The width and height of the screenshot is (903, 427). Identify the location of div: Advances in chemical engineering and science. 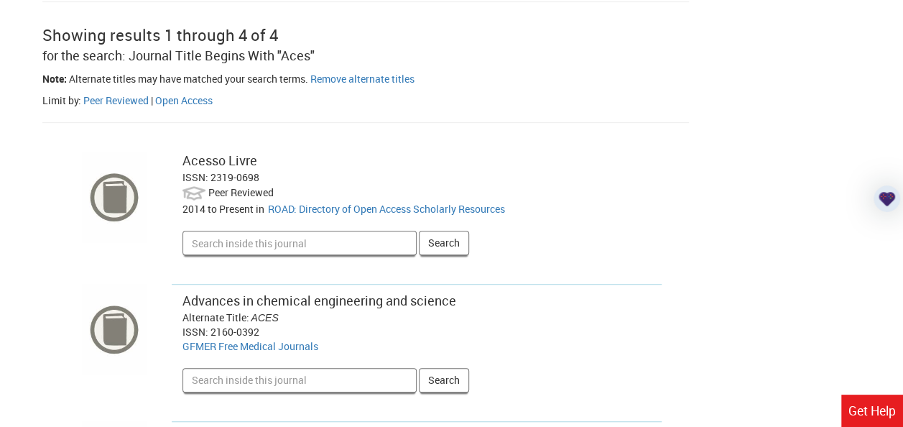
(417, 301).